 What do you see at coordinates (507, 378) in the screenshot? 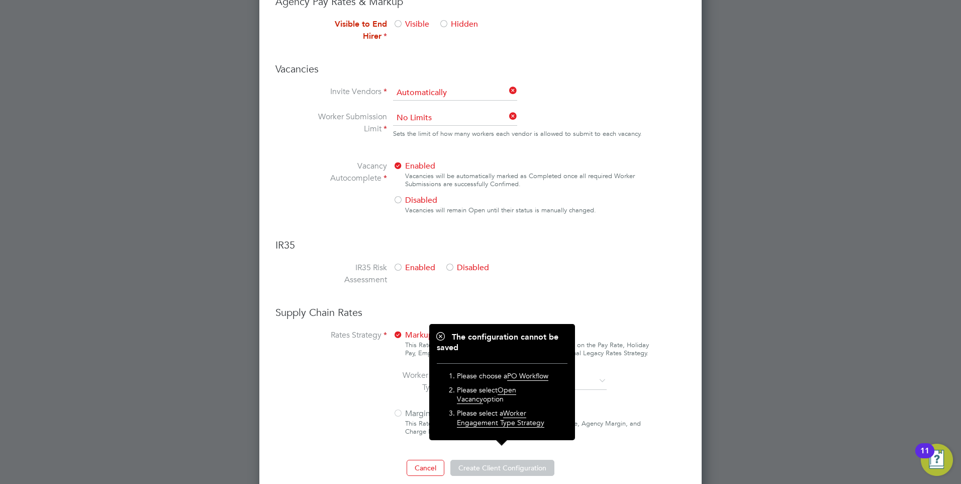
I see `li: Please choose a` at bounding box center [507, 378].